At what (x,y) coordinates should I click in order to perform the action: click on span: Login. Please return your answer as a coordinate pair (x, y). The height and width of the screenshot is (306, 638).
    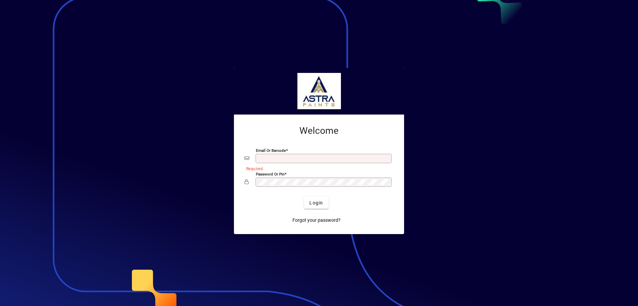
    Looking at the image, I should click on (316, 203).